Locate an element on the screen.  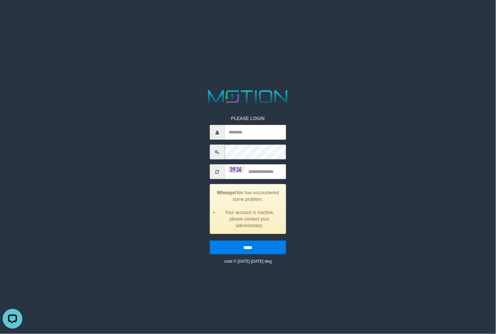
p: PLEASE LOGIN is located at coordinates (248, 118).